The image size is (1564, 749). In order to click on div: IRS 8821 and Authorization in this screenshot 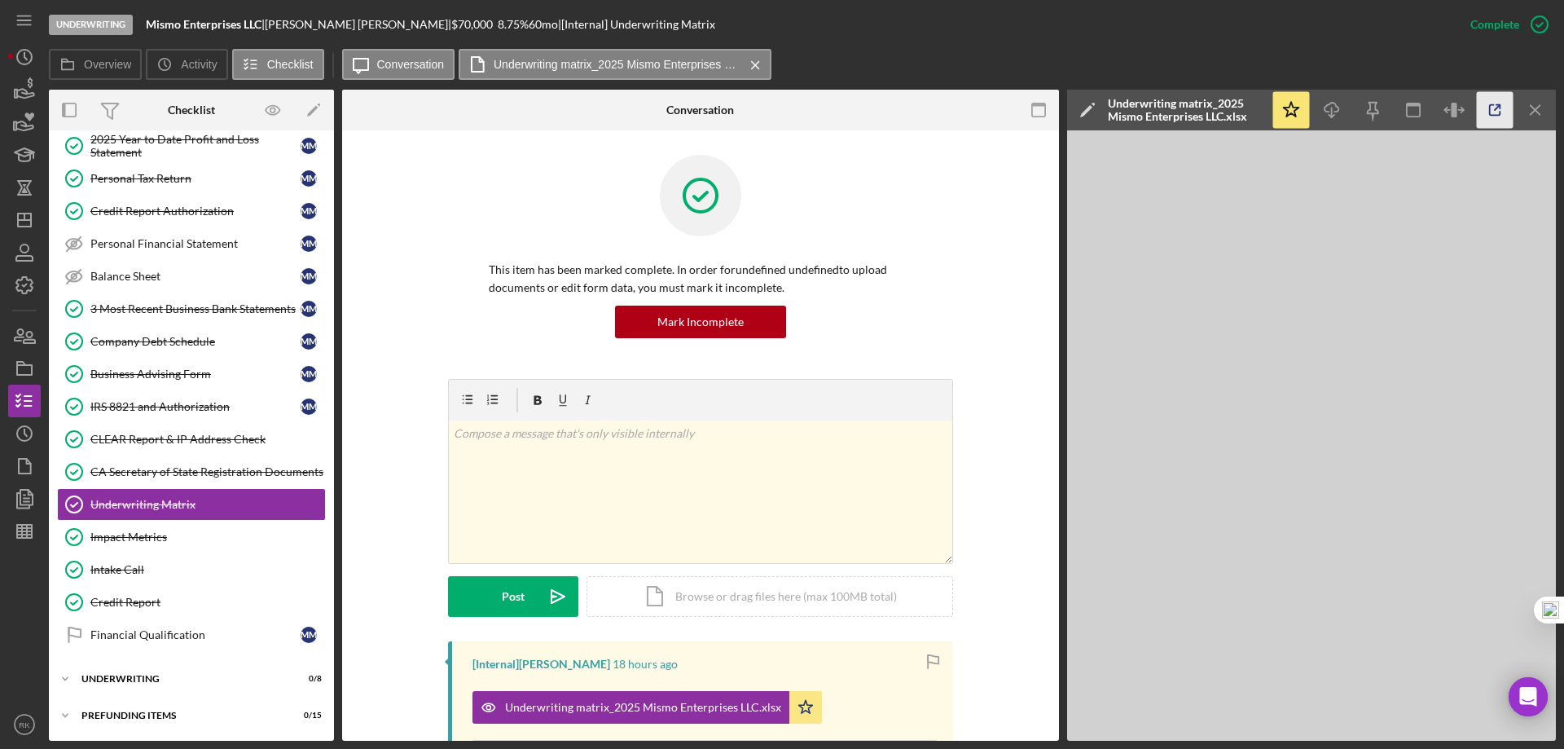, I will do `click(196, 407)`.